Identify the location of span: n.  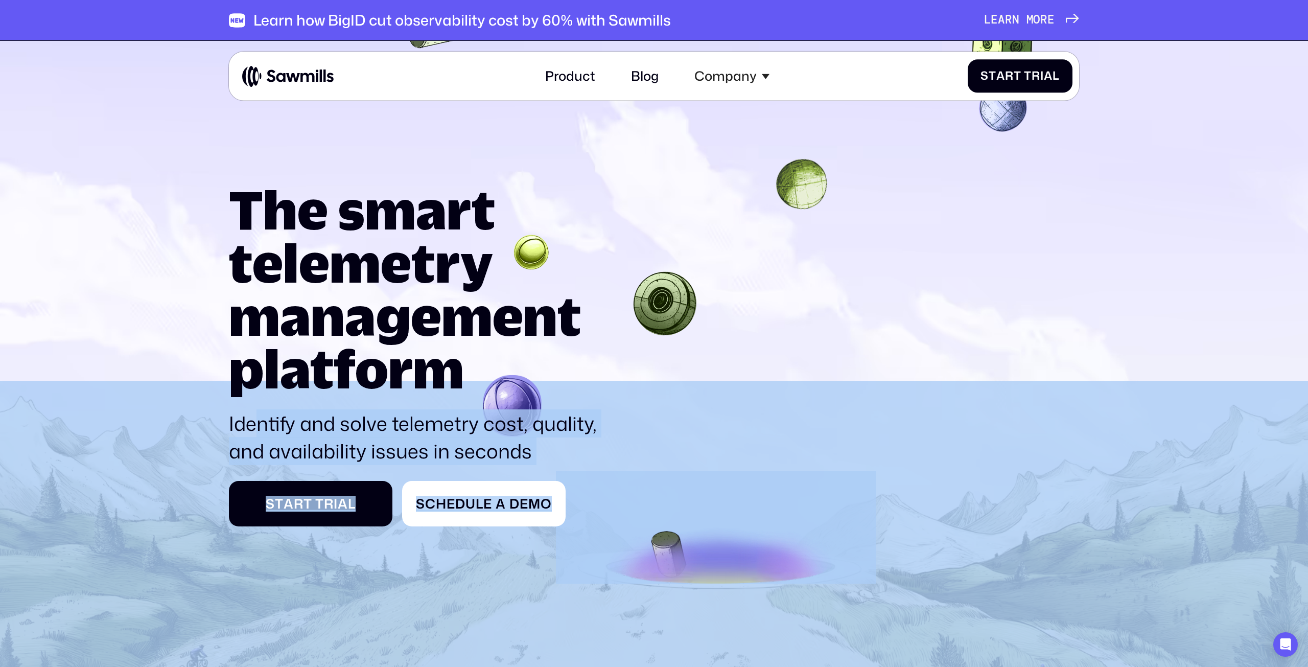
(1015, 20).